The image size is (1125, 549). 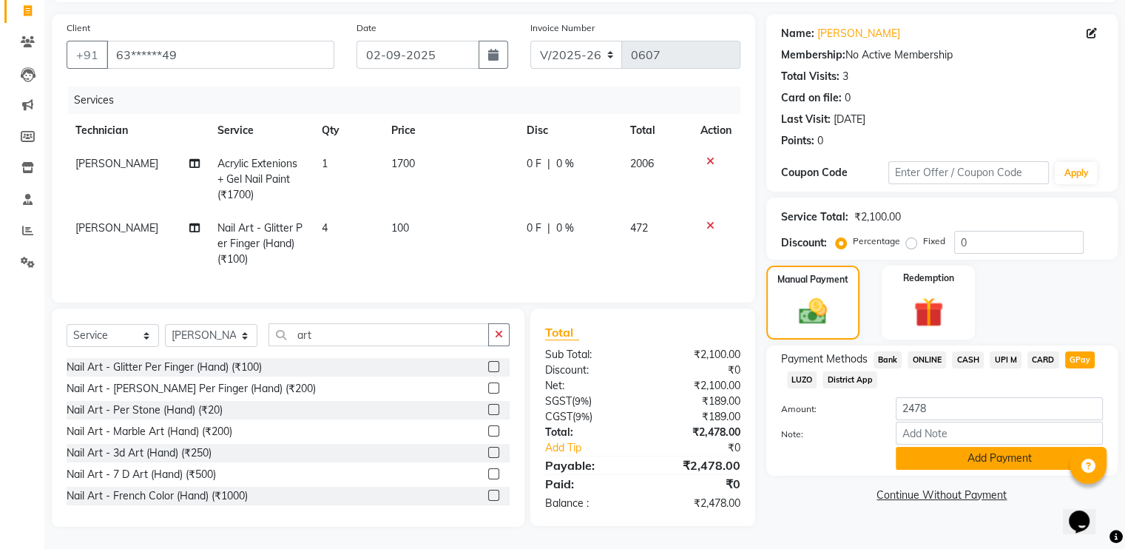 I want to click on div: Total:, so click(x=588, y=432).